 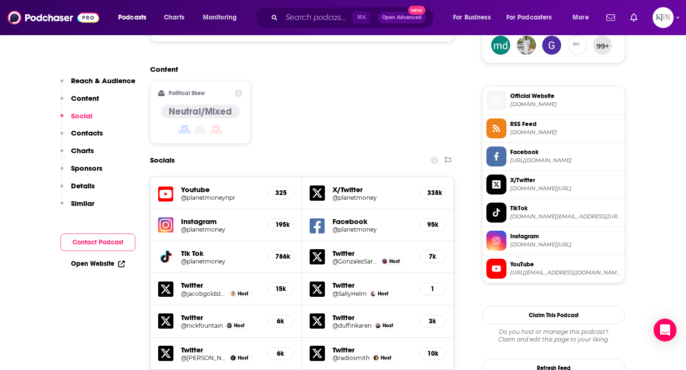 I want to click on img: Tollund, so click(x=551, y=45).